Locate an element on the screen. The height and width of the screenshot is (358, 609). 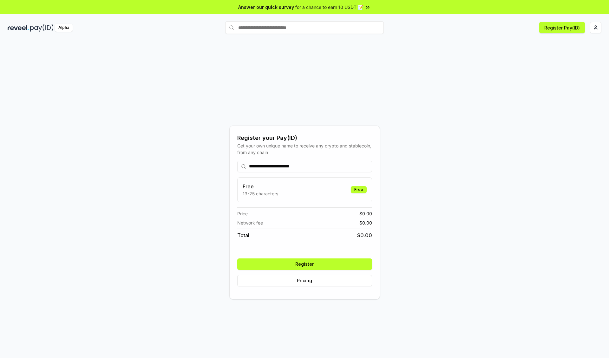
button: Register Pay(ID) is located at coordinates (562, 28).